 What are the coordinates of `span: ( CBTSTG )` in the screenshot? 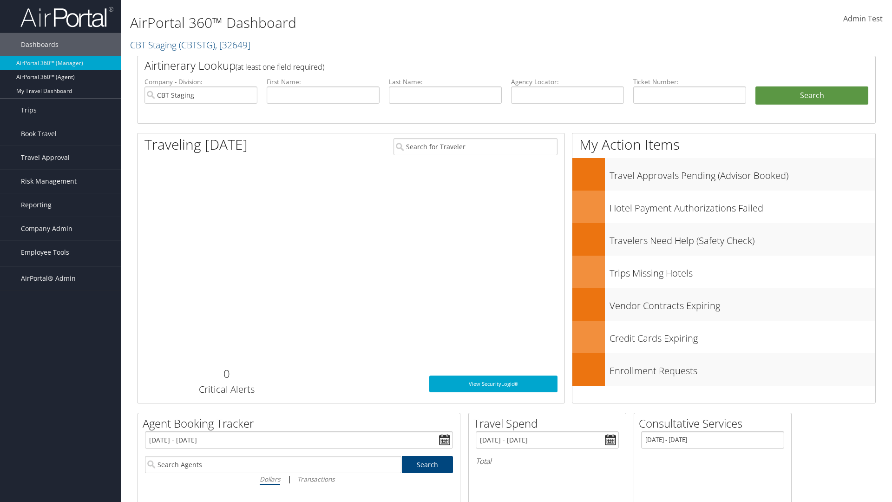 It's located at (197, 45).